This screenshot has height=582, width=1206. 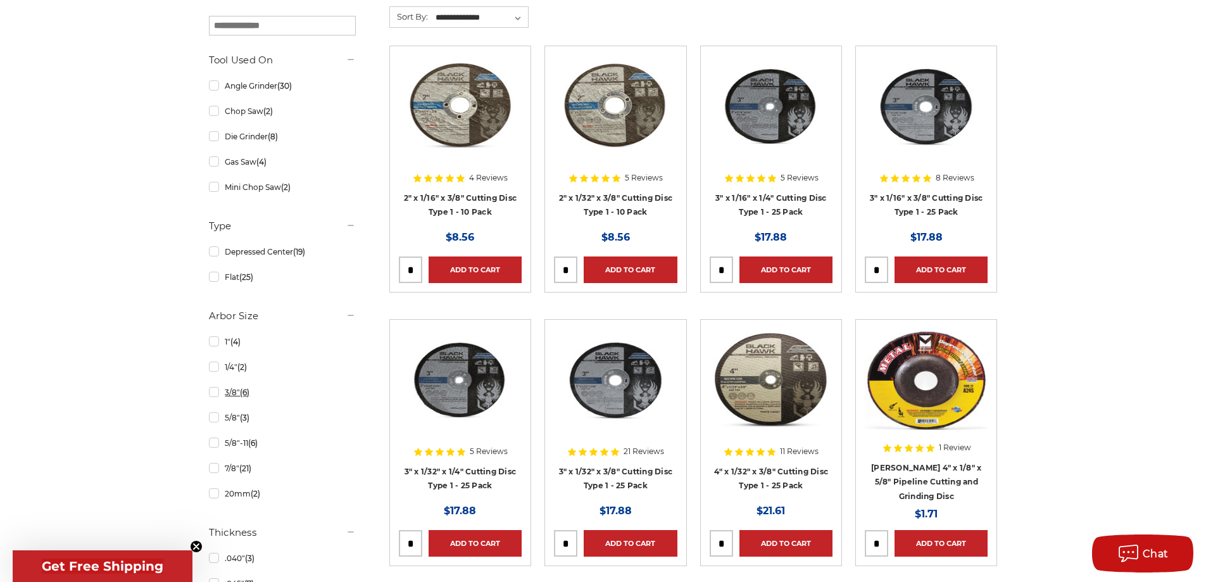 What do you see at coordinates (771, 136) in the screenshot?
I see `a: 3” x .0625” x 1/4” Die Grinder Cut-Off Wheels by Black Hawk Abrasives` at bounding box center [771, 136].